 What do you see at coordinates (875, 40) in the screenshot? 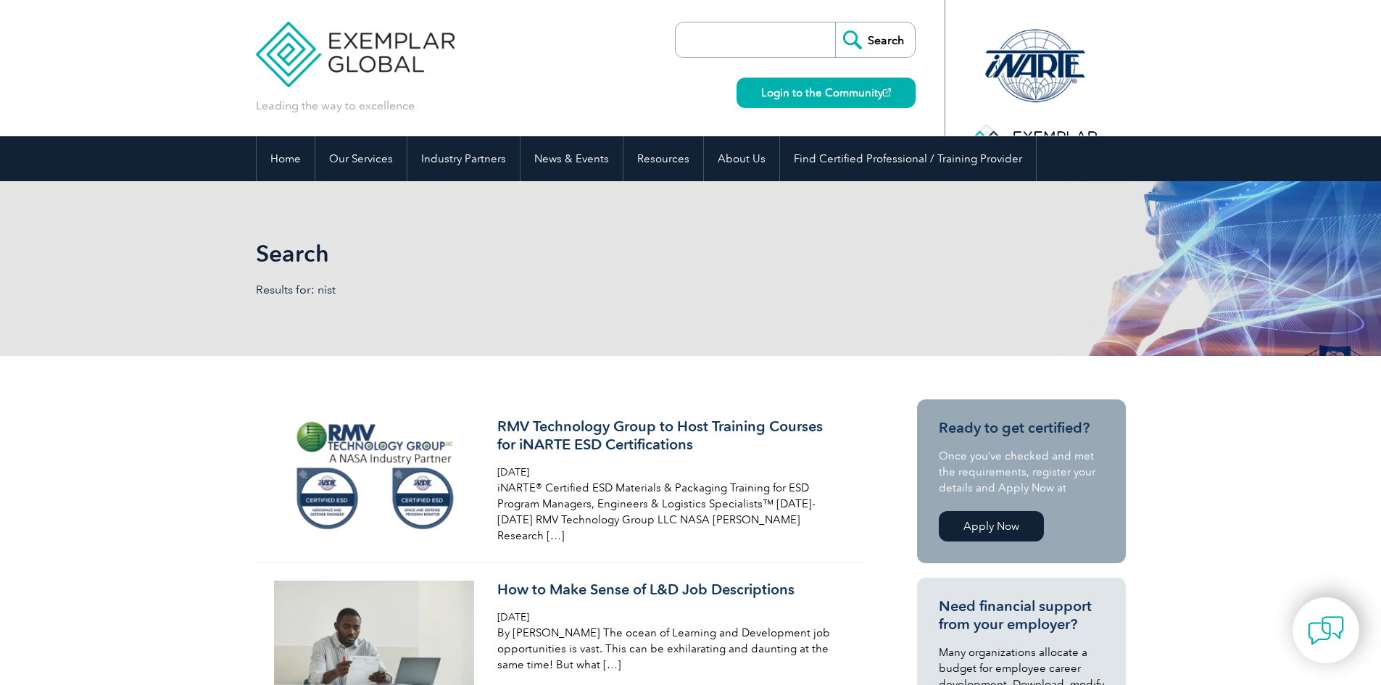
I see `input: Search` at bounding box center [875, 40].